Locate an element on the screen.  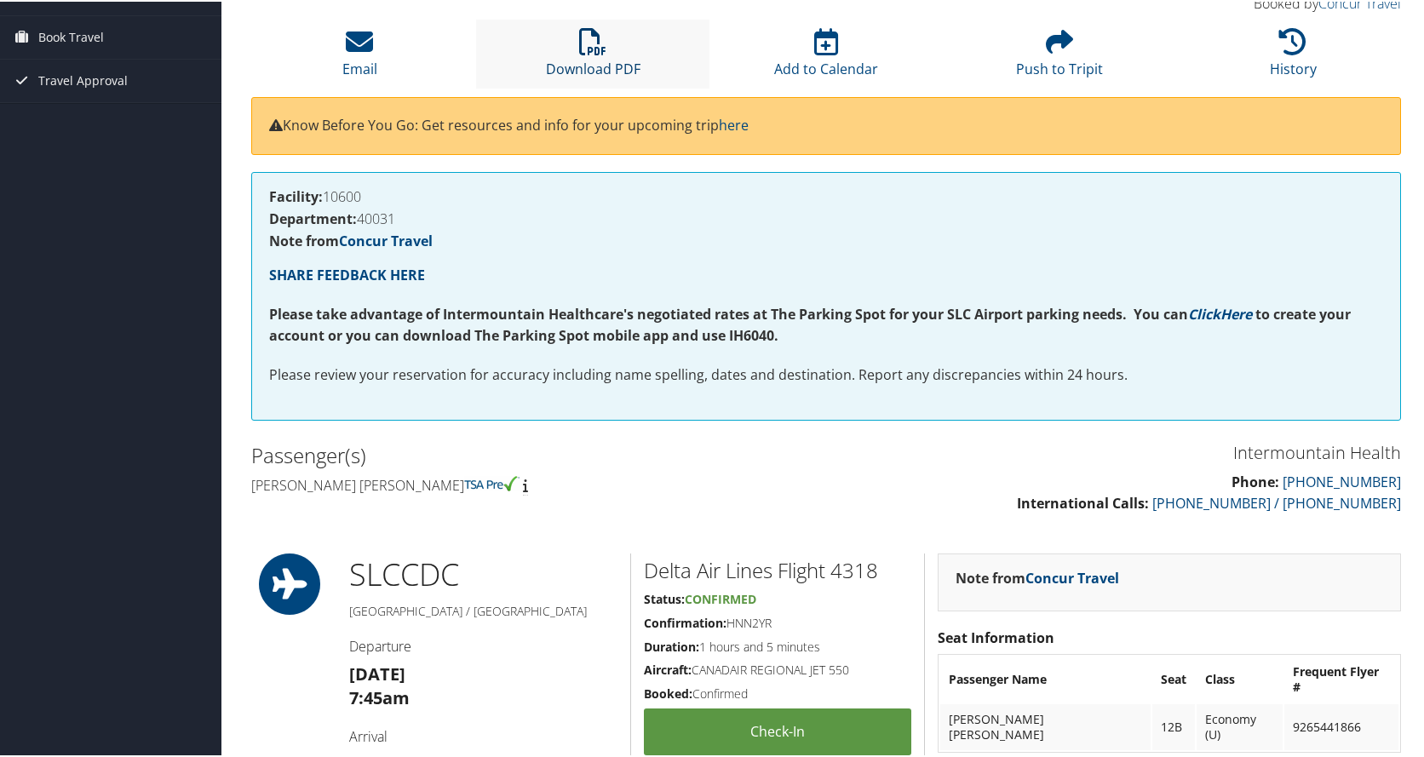
h3: Intermountain Health is located at coordinates (1120, 451).